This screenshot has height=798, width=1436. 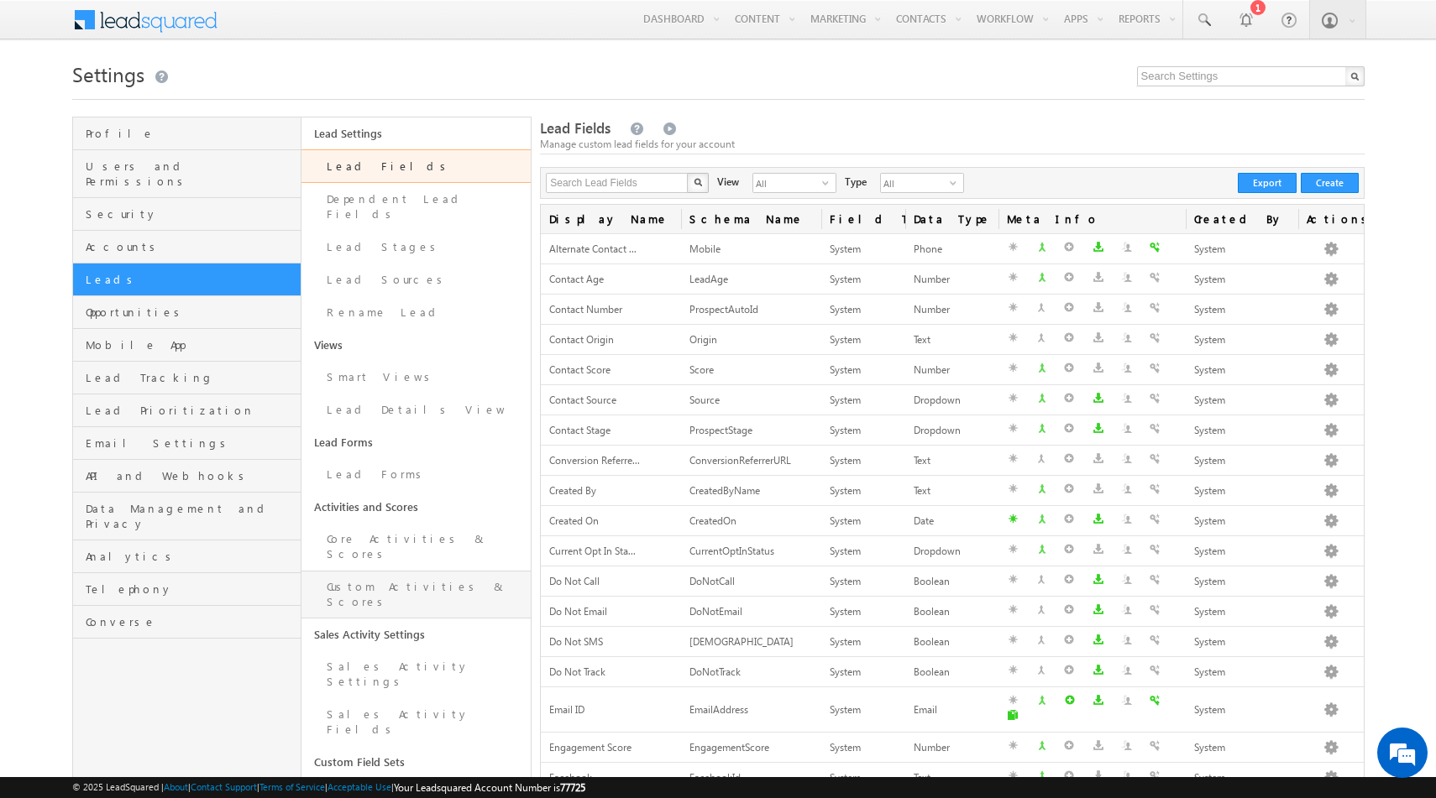 I want to click on span: Meta Info, so click(x=1091, y=219).